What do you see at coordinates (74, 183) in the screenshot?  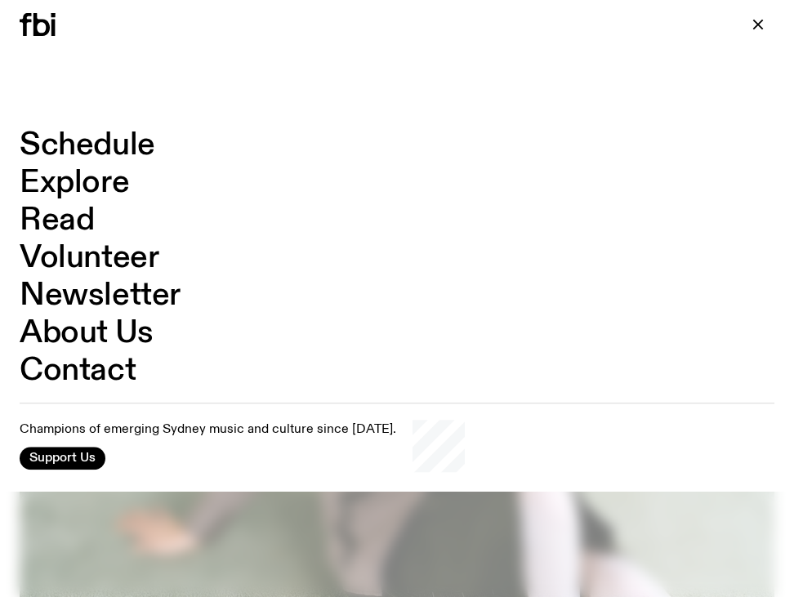 I see `a: Explore` at bounding box center [74, 183].